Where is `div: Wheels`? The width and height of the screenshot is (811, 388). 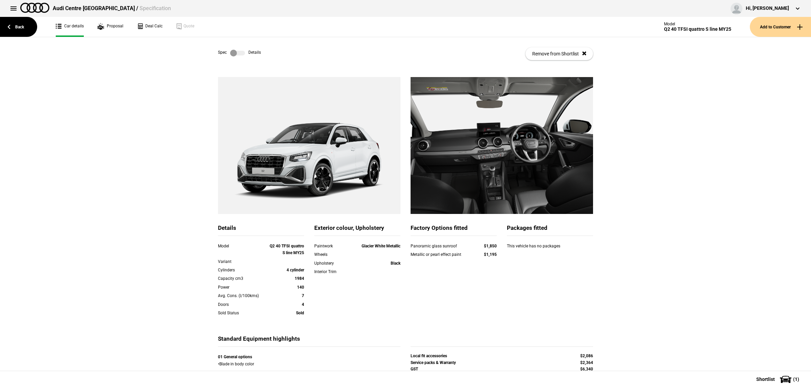 div: Wheels is located at coordinates (331, 254).